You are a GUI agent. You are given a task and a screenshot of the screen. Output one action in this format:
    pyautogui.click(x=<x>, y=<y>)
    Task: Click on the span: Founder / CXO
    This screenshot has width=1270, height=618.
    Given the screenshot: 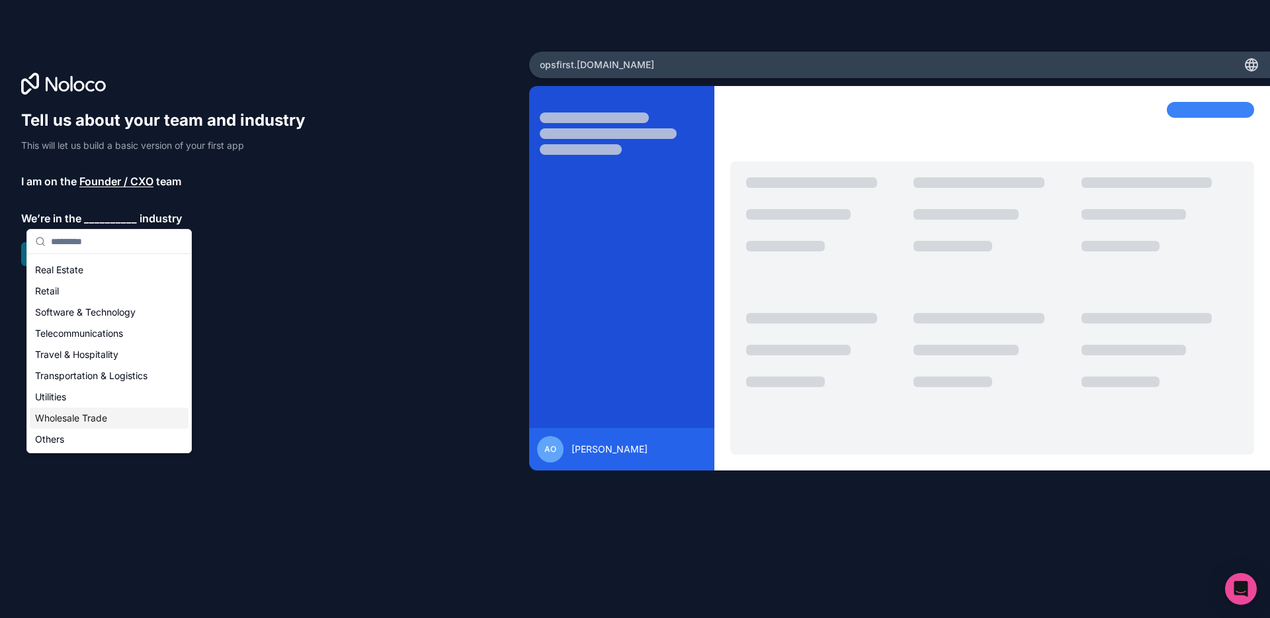 What is the action you would take?
    pyautogui.click(x=116, y=181)
    